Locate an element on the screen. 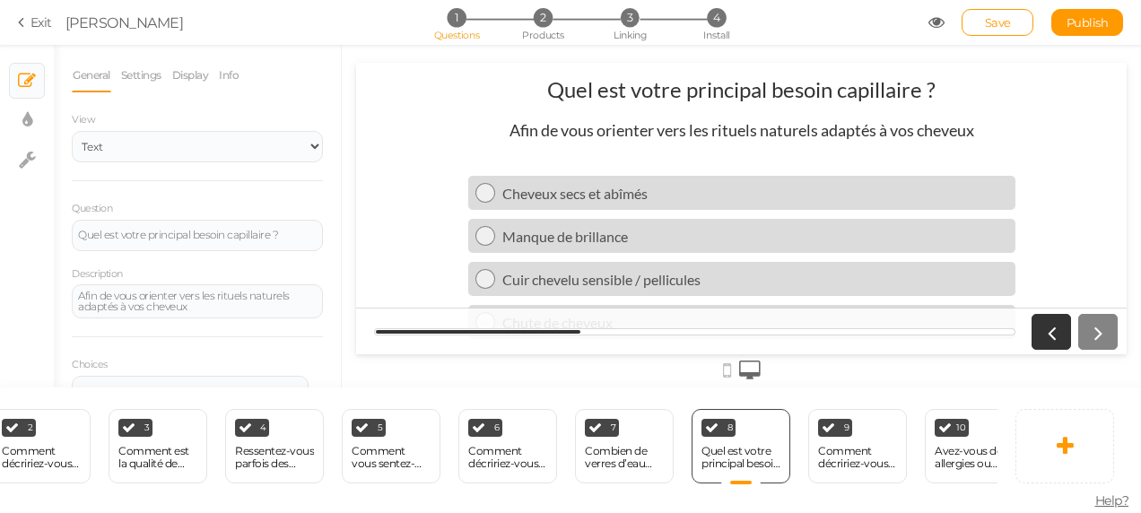 The height and width of the screenshot is (513, 1141). a: General is located at coordinates (91, 75).